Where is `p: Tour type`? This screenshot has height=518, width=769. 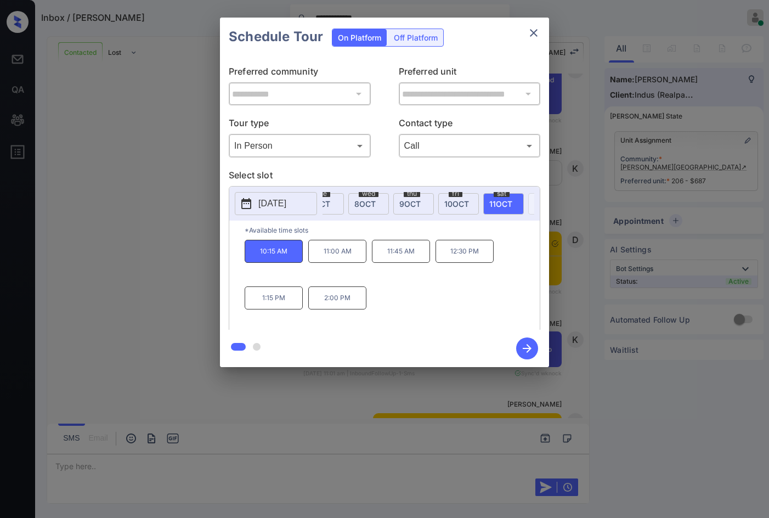
p: Tour type is located at coordinates (299, 125).